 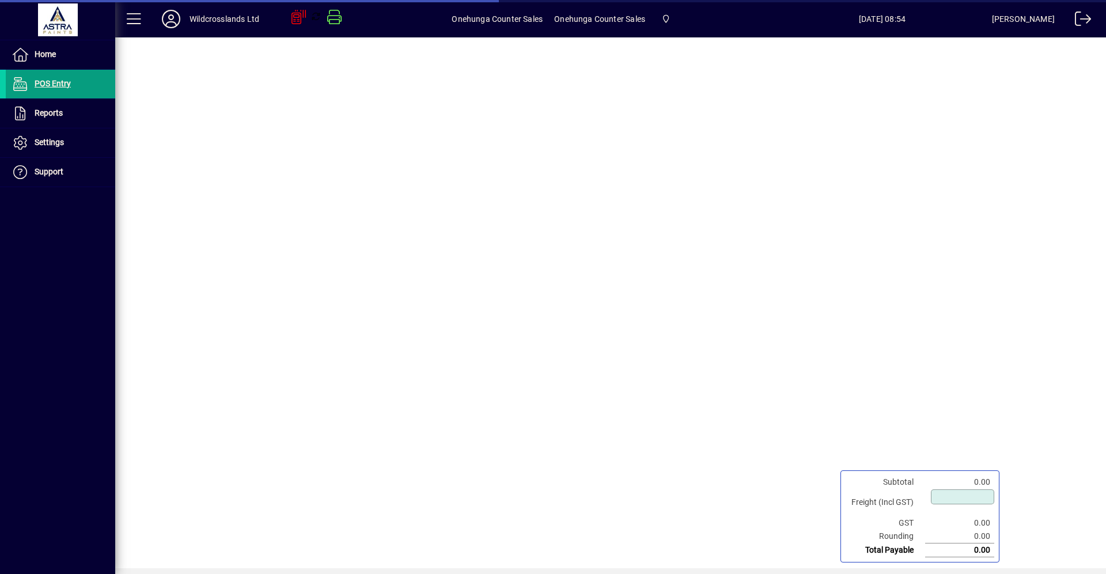 What do you see at coordinates (224, 19) in the screenshot?
I see `div: Wildcrosslands Ltd` at bounding box center [224, 19].